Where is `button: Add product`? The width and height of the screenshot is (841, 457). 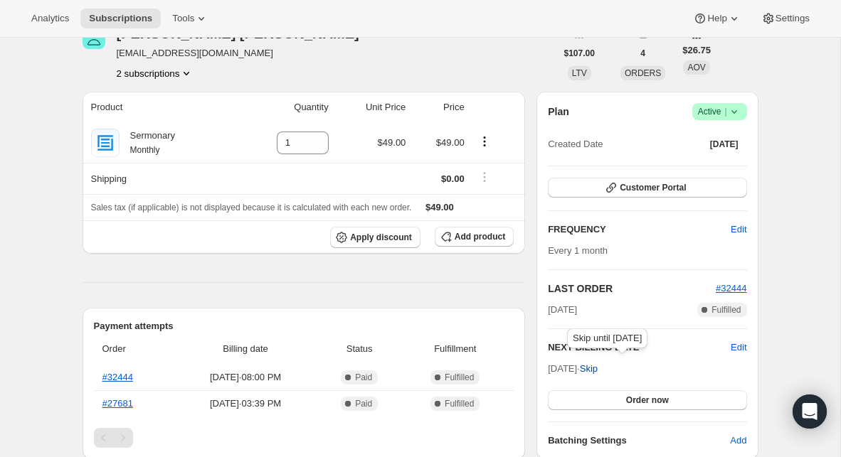 button: Add product is located at coordinates (474, 237).